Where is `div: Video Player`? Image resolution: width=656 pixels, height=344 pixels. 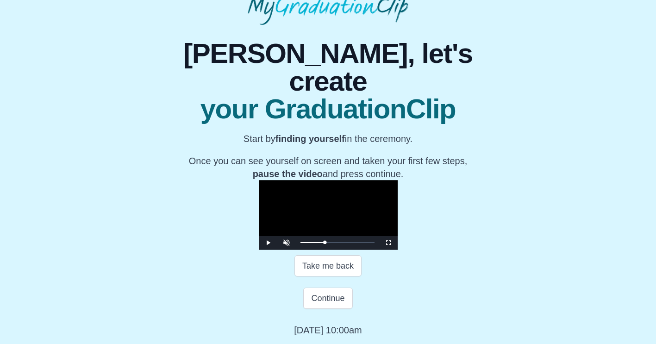
div: Video Player is located at coordinates (328, 215).